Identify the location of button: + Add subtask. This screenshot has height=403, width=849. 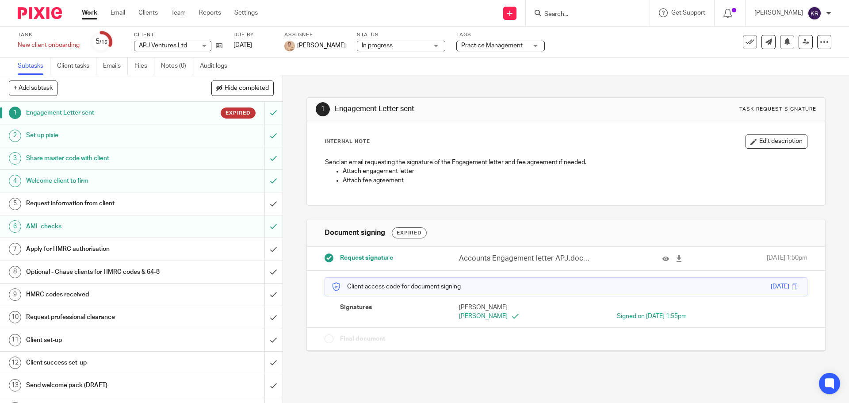
(33, 88).